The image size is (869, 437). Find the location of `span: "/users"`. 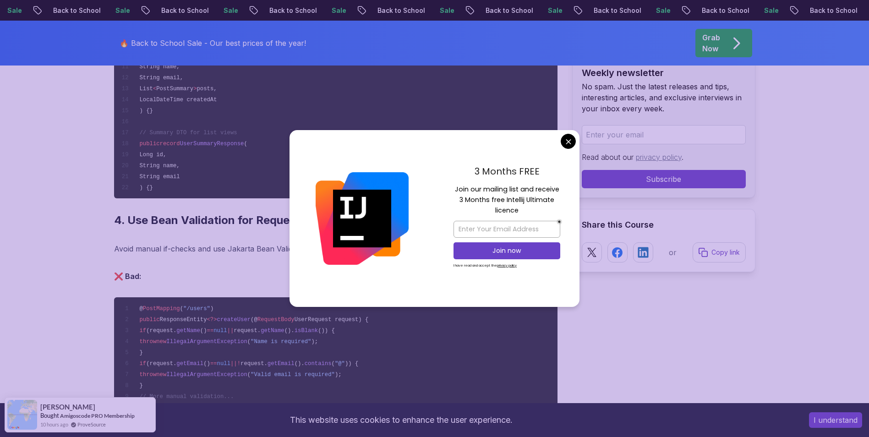

span: "/users" is located at coordinates (197, 309).